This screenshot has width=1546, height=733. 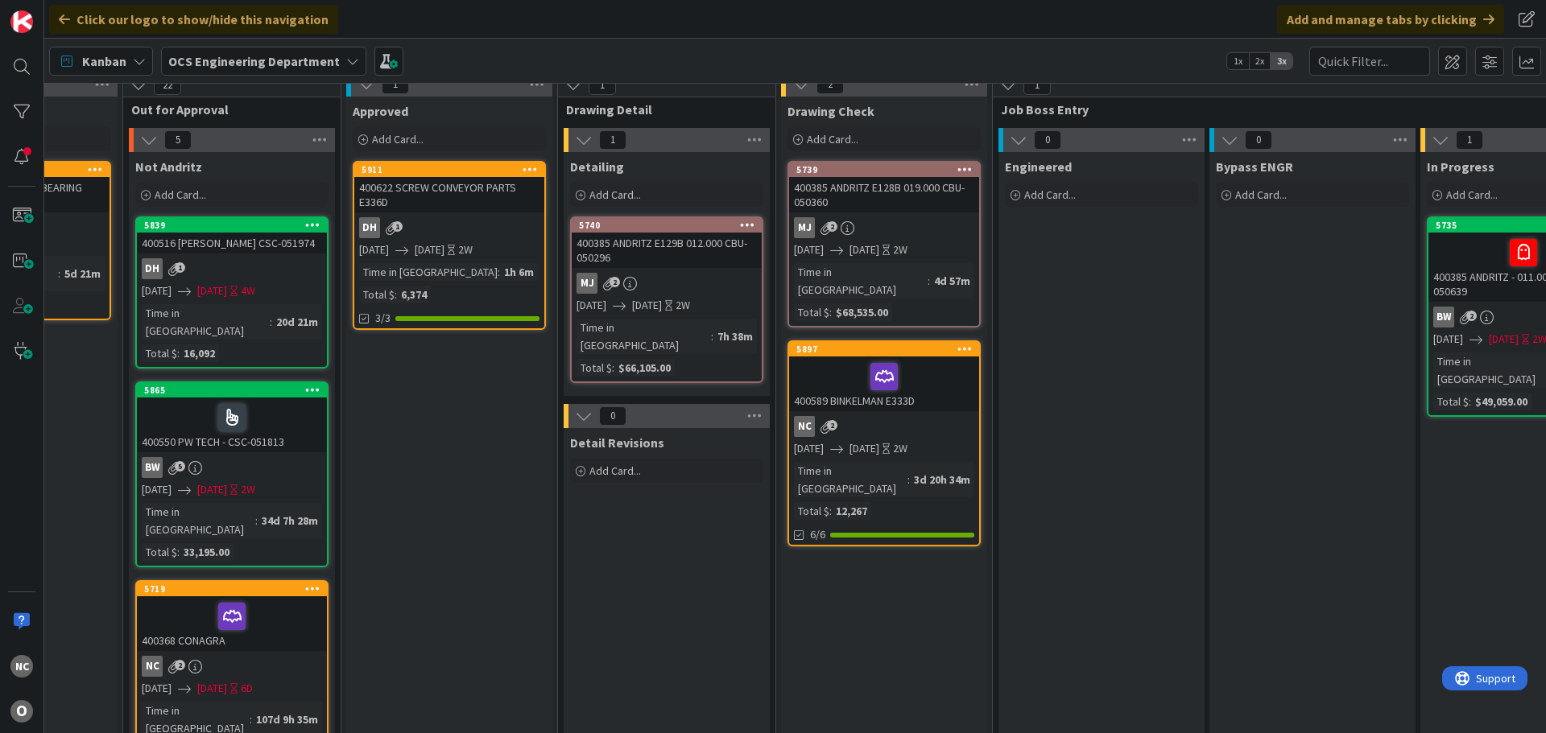 I want to click on div: 5740, so click(x=670, y=225).